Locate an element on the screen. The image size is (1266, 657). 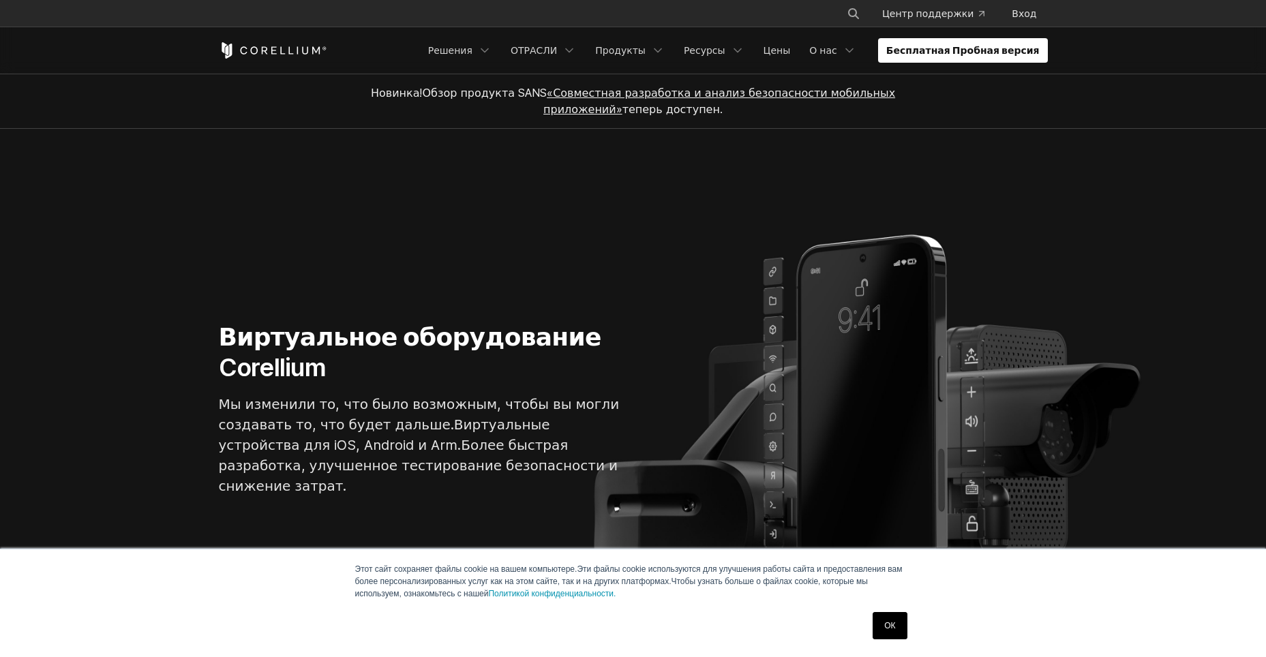
ya-tr-span: Эти файлы cookie используются для улучшения работы сайта и предоставления вам более персонализиро... is located at coordinates (629, 575).